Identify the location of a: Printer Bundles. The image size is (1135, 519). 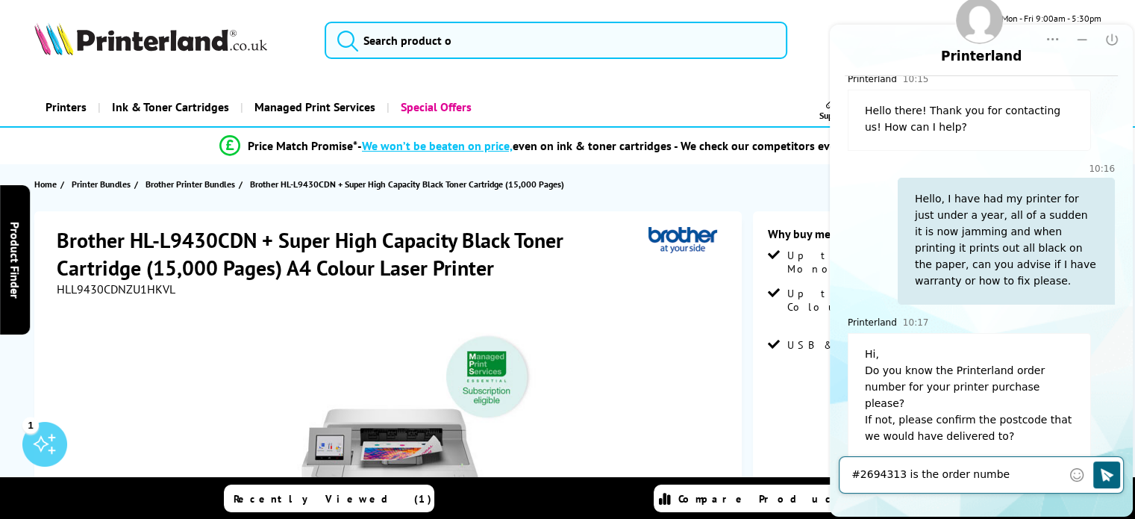
(103, 184).